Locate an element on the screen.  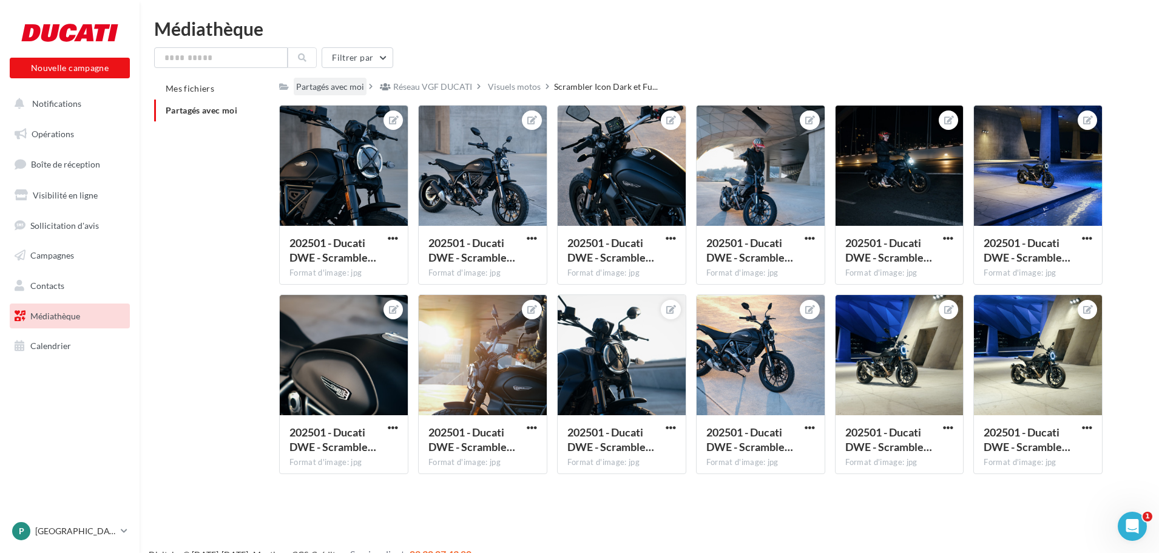
span: 202501 - Ducati DWE - Scrambler Icon Dark-59 is located at coordinates (1026, 250).